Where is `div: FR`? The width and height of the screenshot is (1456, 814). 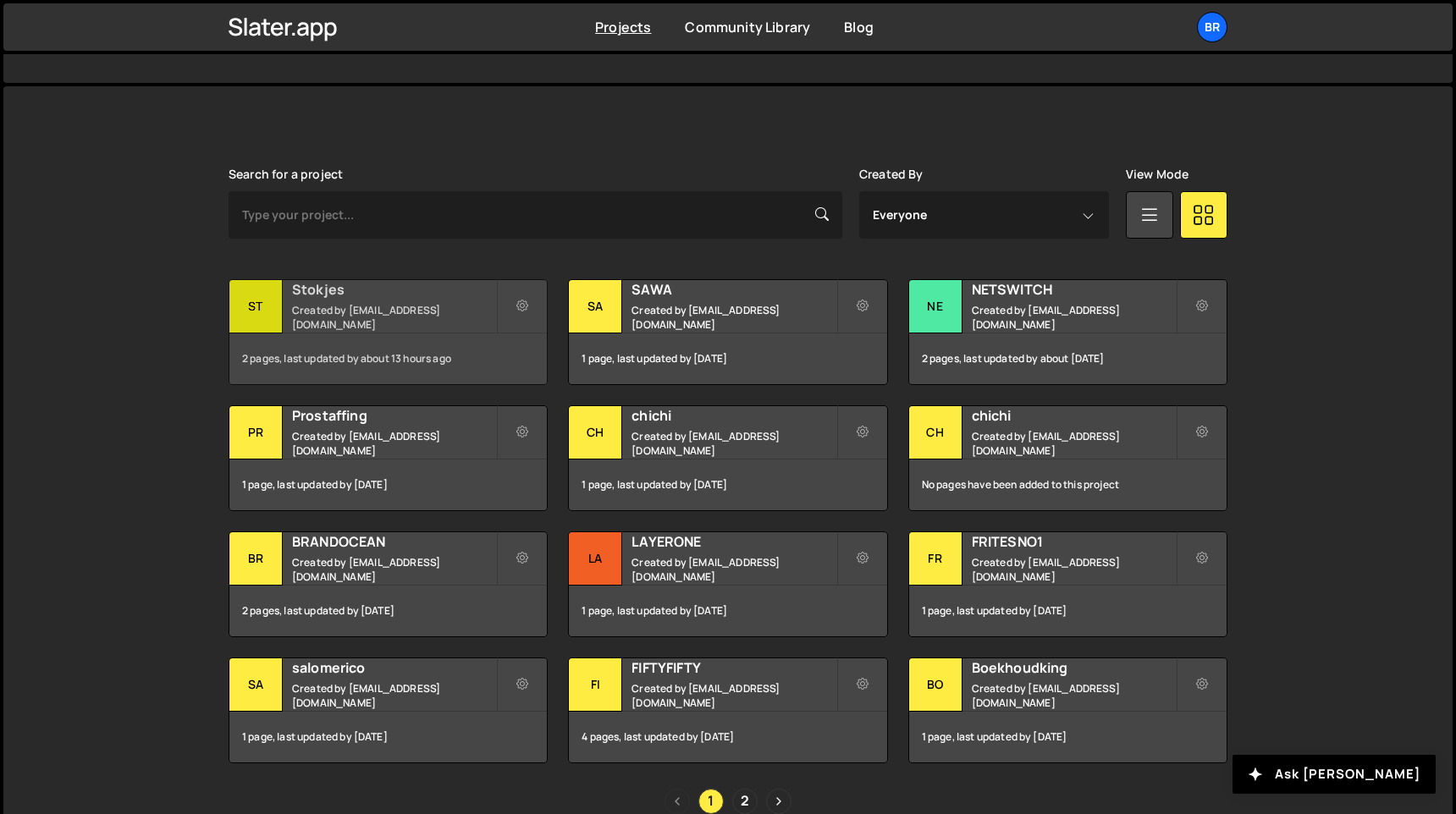 div: FR is located at coordinates (935, 559).